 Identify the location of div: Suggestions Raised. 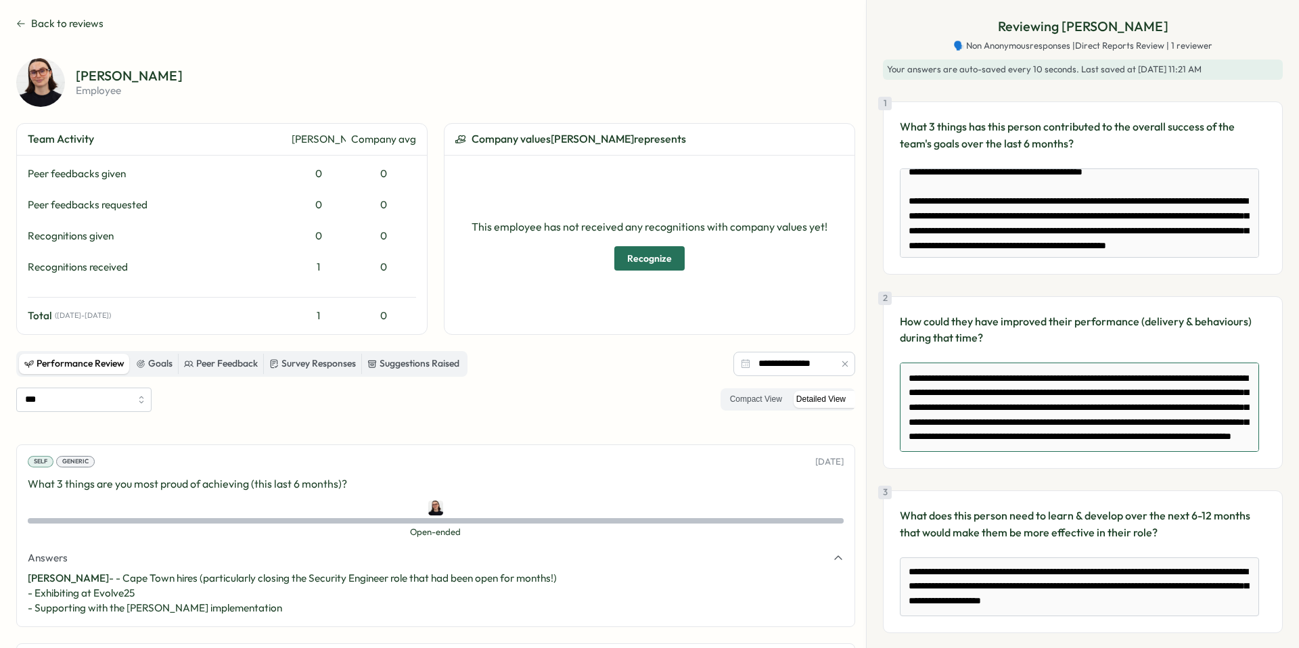
(413, 364).